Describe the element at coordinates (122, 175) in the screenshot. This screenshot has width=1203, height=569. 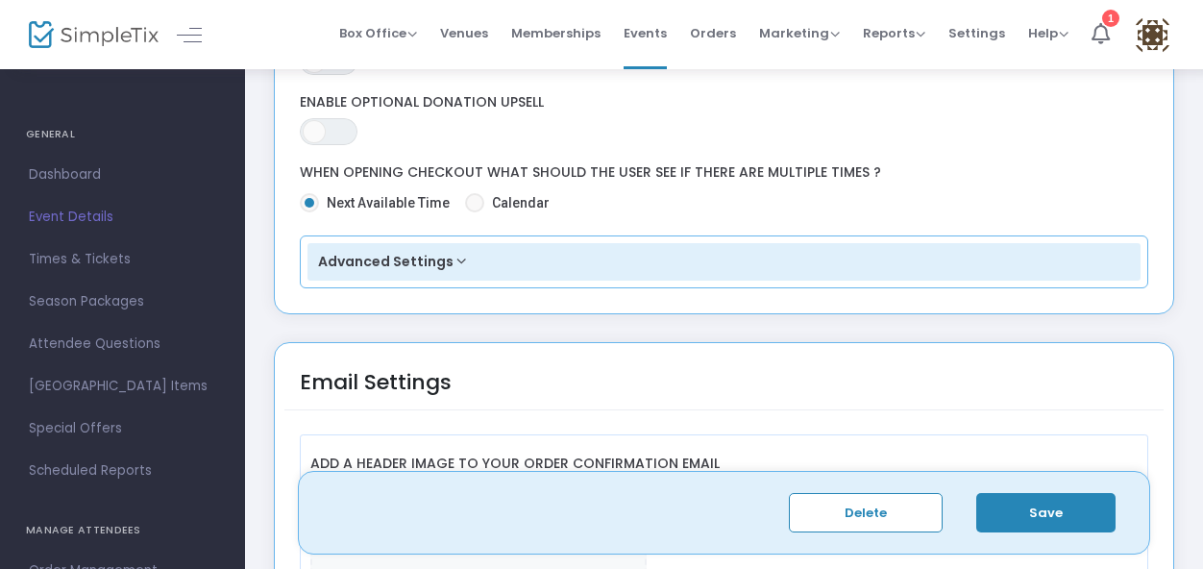
I see `span: Dashboard` at that location.